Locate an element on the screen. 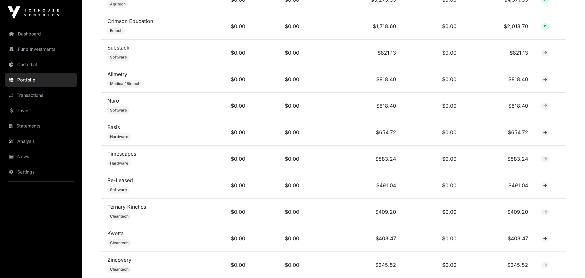  a: Invest is located at coordinates (41, 111).